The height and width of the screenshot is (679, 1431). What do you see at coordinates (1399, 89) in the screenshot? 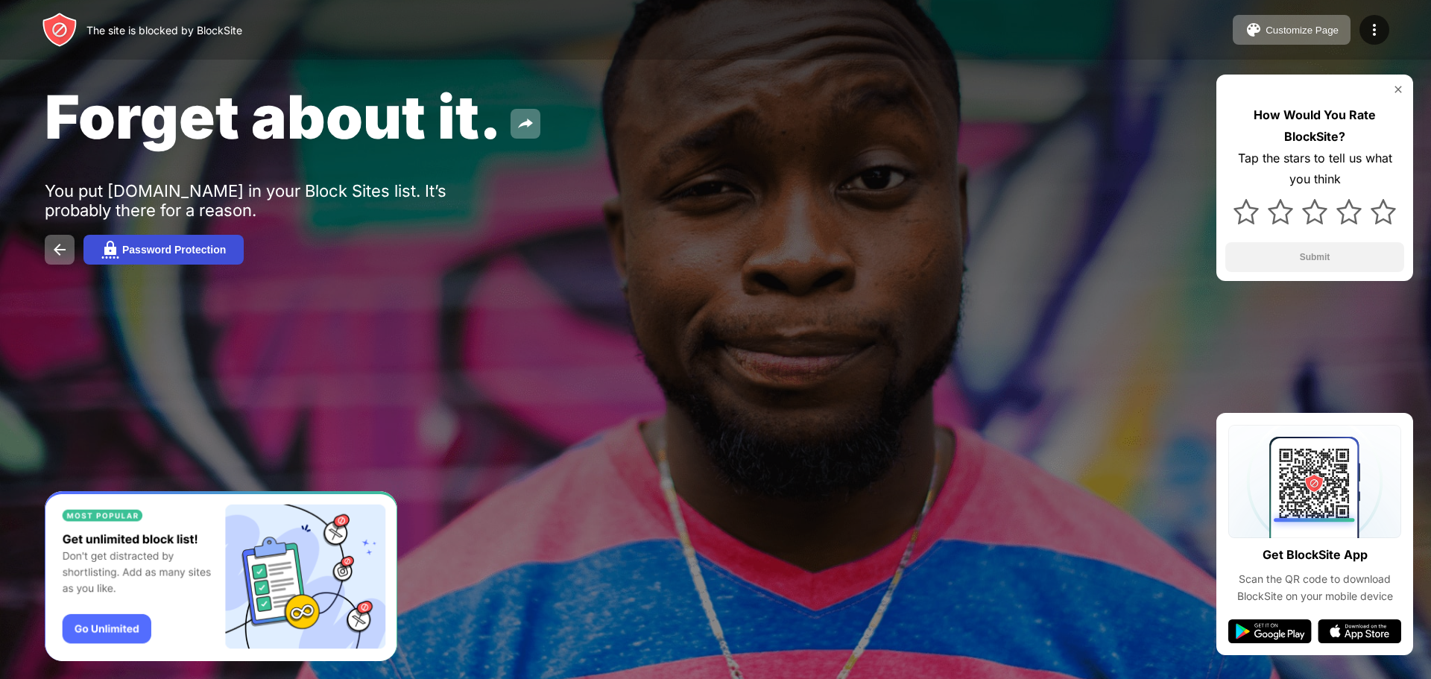
I see `img: rate-us-close.svg` at bounding box center [1399, 89].